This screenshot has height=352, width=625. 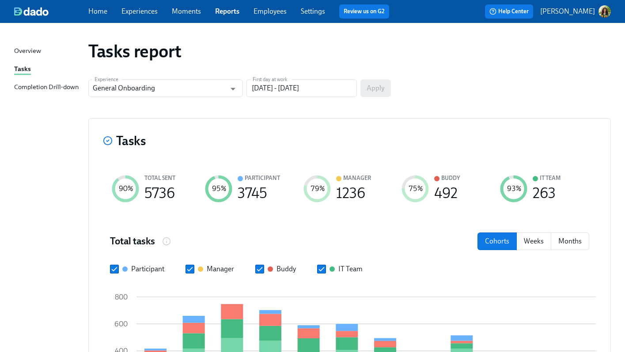 I want to click on p: Weeks, so click(x=533, y=241).